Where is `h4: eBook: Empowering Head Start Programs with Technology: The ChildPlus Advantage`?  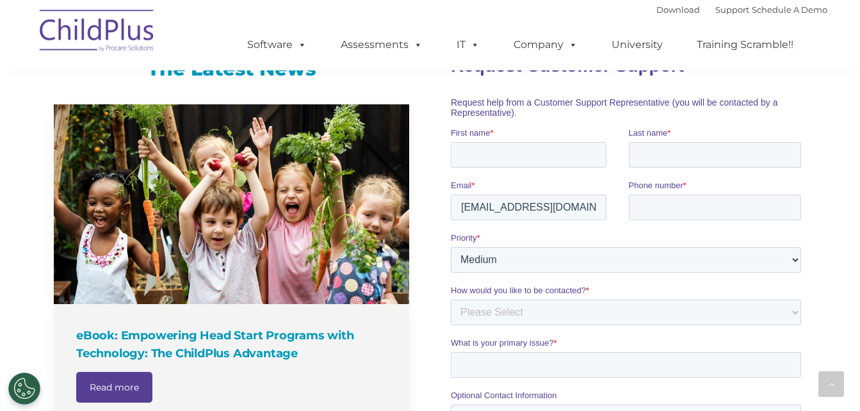
h4: eBook: Empowering Head Start Programs with Technology: The ChildPlus Advantage is located at coordinates (233, 345).